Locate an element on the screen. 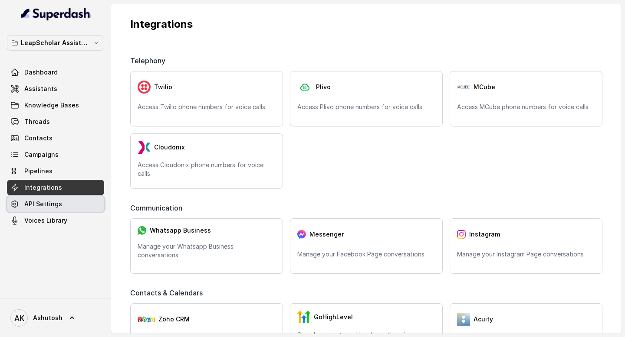 This screenshot has width=625, height=337. button: LeapScholar Assistant is located at coordinates (56, 43).